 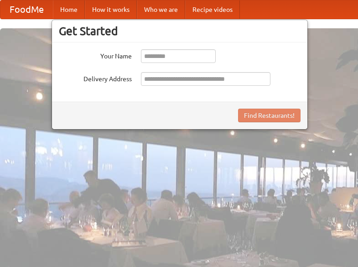 What do you see at coordinates (269, 115) in the screenshot?
I see `button: Find Restaurants!` at bounding box center [269, 115].